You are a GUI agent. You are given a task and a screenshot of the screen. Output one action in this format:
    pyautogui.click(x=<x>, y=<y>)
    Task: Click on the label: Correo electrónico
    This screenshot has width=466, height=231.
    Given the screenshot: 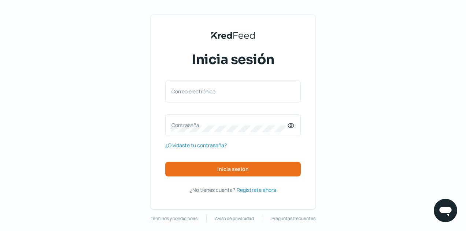 What is the action you would take?
    pyautogui.click(x=229, y=91)
    